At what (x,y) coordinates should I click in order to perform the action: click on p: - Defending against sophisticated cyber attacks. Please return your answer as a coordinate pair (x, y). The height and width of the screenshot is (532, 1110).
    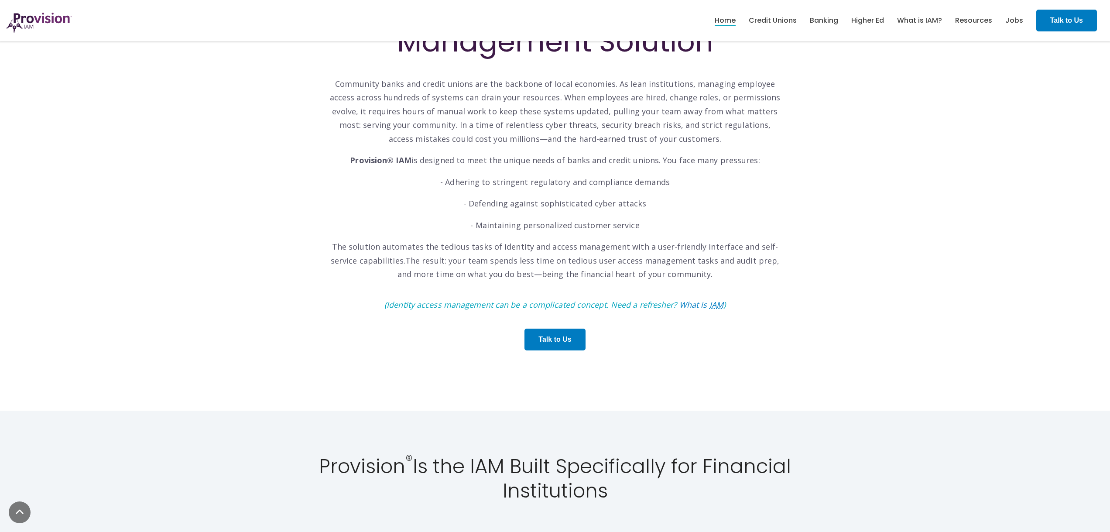
    Looking at the image, I should click on (555, 204).